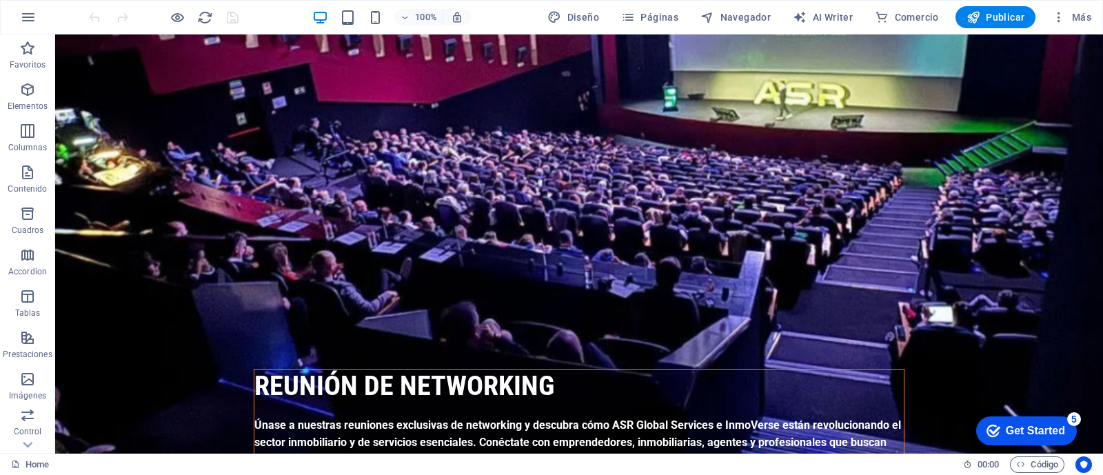 This screenshot has height=475, width=1103. Describe the element at coordinates (28, 106) in the screenshot. I see `p: Elementos` at that location.